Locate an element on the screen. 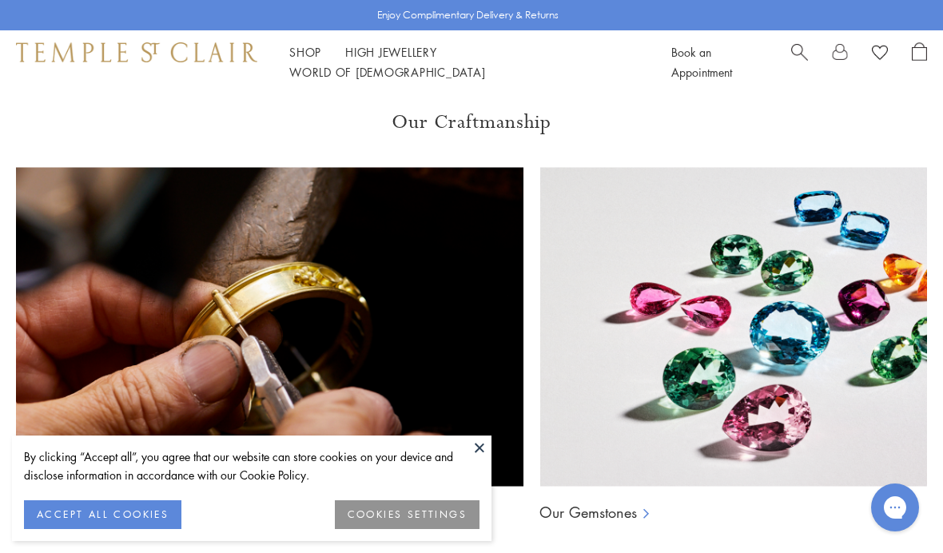 This screenshot has height=553, width=943. button: ACCEPT ALL COOKIES is located at coordinates (102, 515).